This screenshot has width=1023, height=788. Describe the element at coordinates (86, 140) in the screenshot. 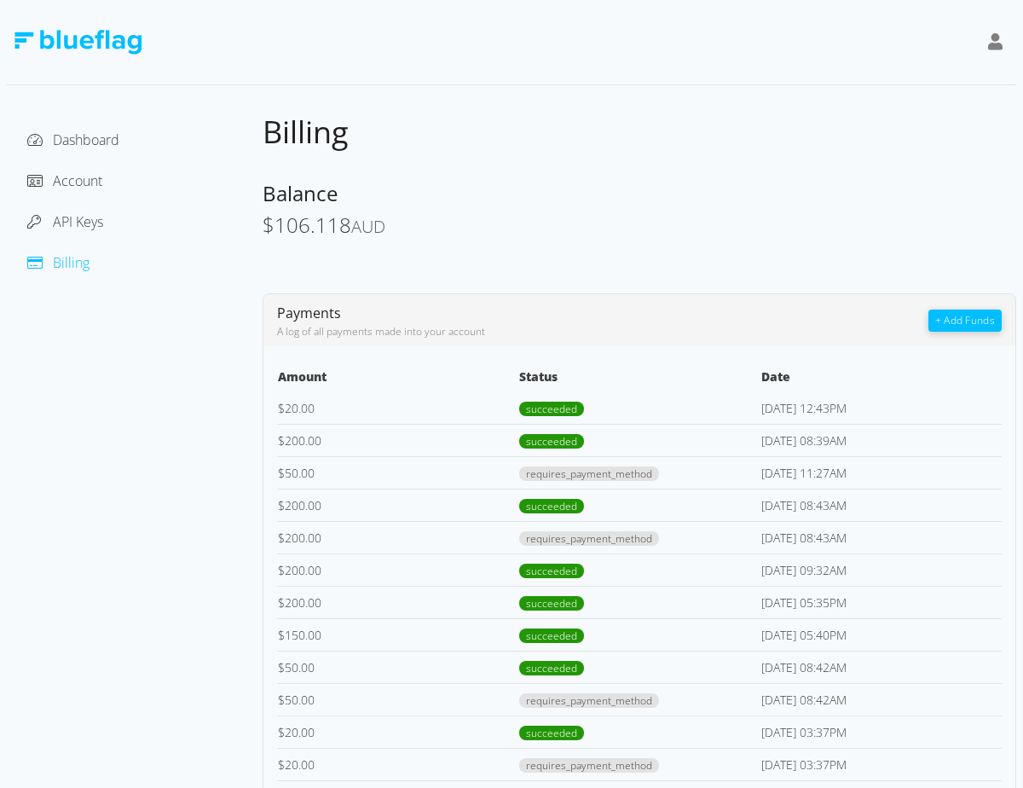

I see `span: Dashboard` at that location.